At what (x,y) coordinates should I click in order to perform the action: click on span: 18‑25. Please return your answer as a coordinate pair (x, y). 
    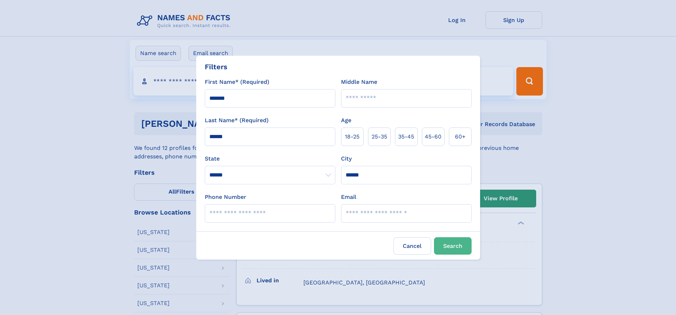
    Looking at the image, I should click on (352, 137).